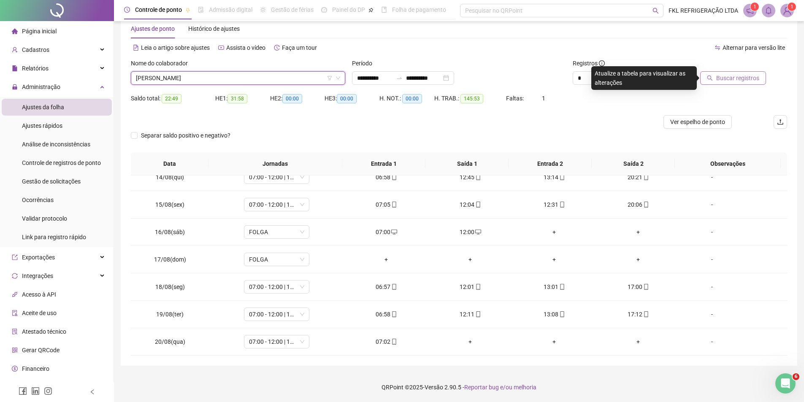 The width and height of the screenshot is (804, 402). Describe the element at coordinates (243, 98) in the screenshot. I see `div: HE 1:` at that location.